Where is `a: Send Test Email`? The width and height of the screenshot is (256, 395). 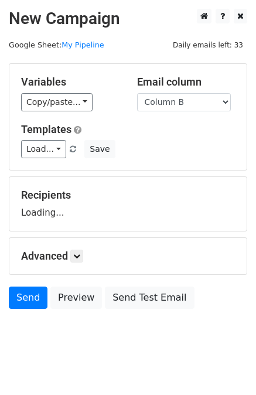
a: Send Test Email is located at coordinates (149, 298).